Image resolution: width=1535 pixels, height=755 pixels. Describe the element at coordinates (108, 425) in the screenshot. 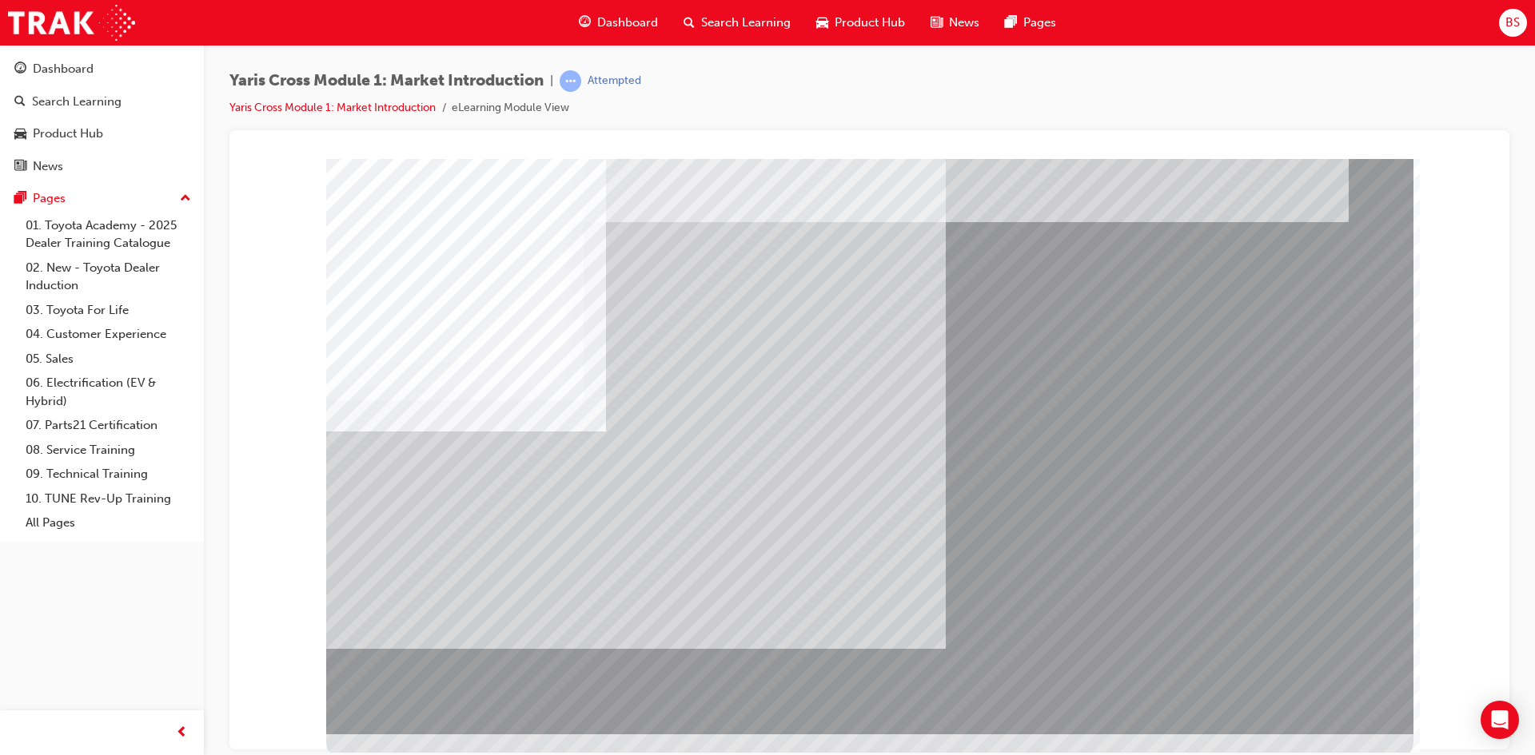

I see `a: 07. Parts21 Certification` at that location.